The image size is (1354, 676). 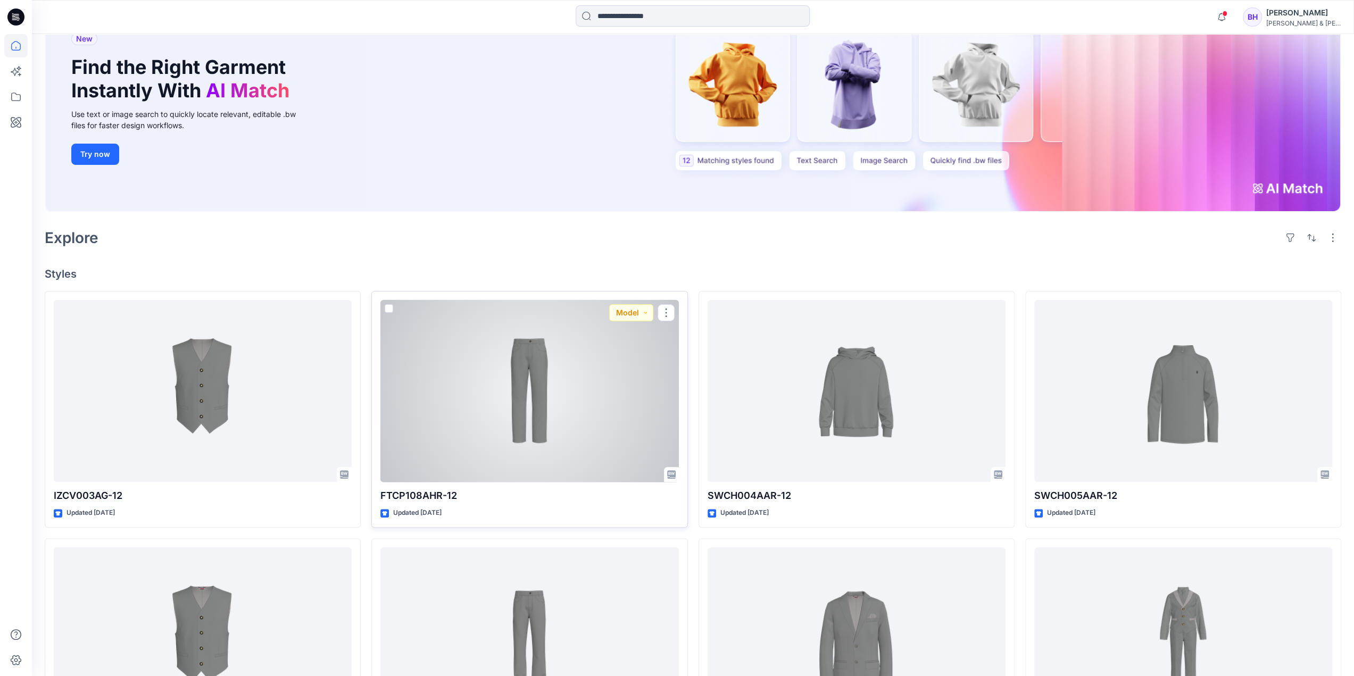 I want to click on span: AI Match, so click(x=247, y=90).